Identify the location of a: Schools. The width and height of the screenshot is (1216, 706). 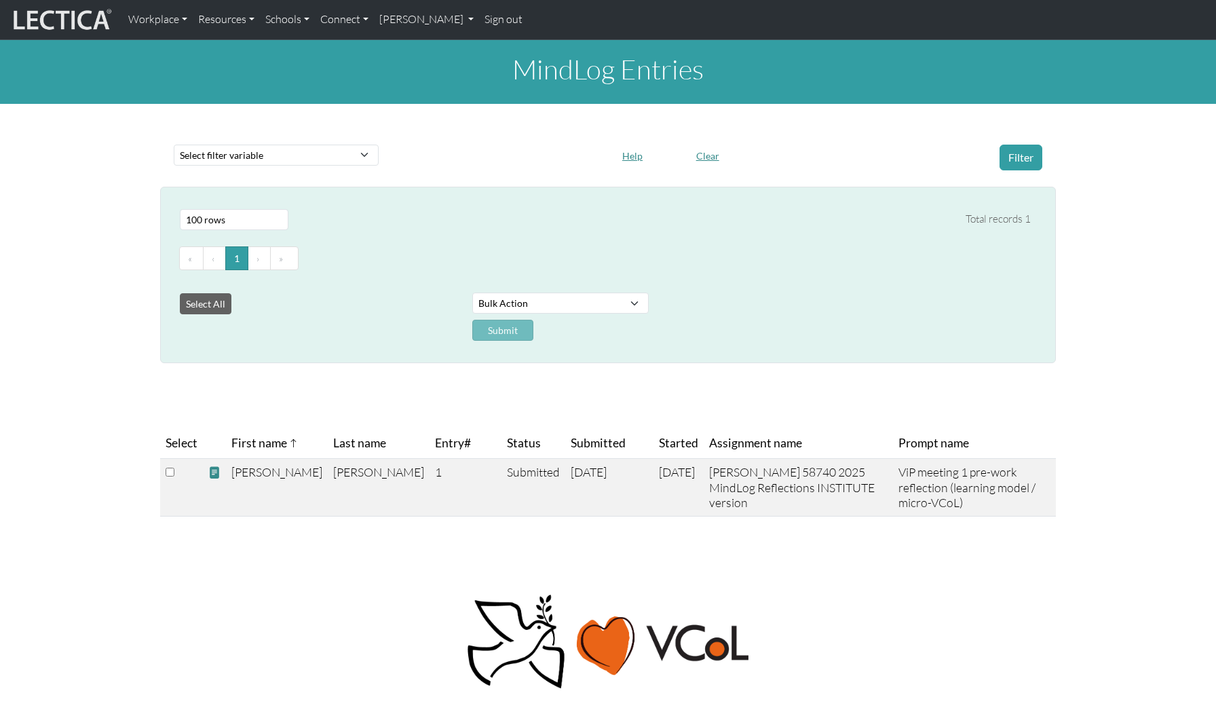
(287, 20).